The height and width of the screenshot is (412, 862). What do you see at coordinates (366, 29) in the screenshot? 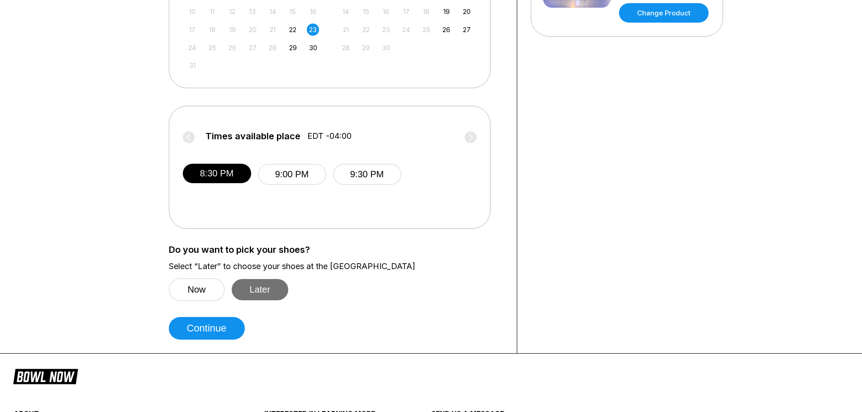
I see `div: Not available Monday, September 22nd, 2025` at bounding box center [366, 29].